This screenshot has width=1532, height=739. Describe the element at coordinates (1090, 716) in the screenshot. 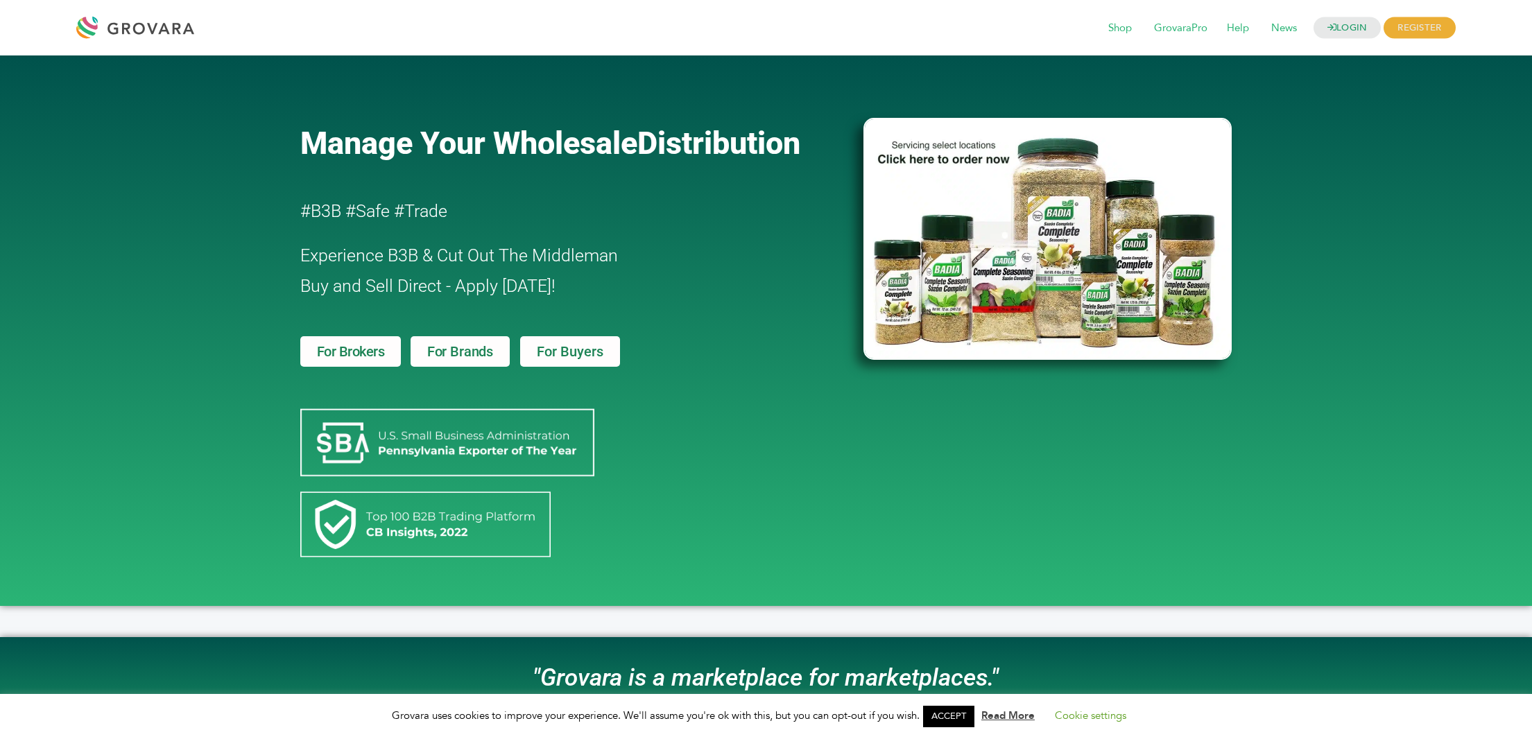

I see `a: Cookie settings` at that location.